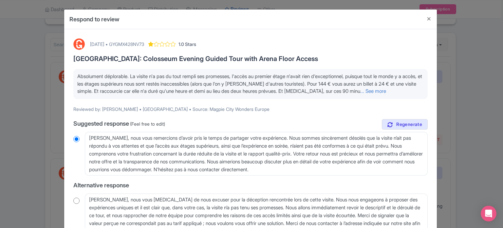 The image size is (503, 228). What do you see at coordinates (101, 185) in the screenshot?
I see `span: Alternative response` at bounding box center [101, 185].